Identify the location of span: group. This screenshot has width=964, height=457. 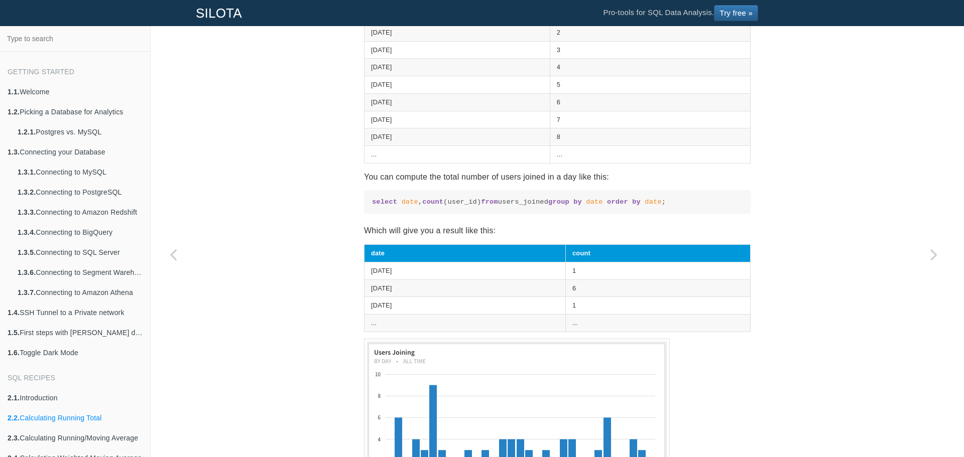
(559, 202).